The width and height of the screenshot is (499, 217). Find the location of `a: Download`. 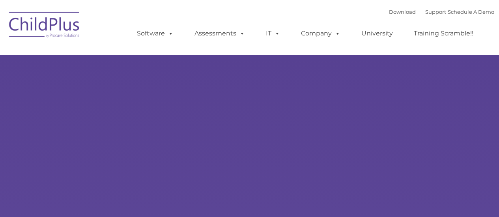

a: Download is located at coordinates (403, 12).